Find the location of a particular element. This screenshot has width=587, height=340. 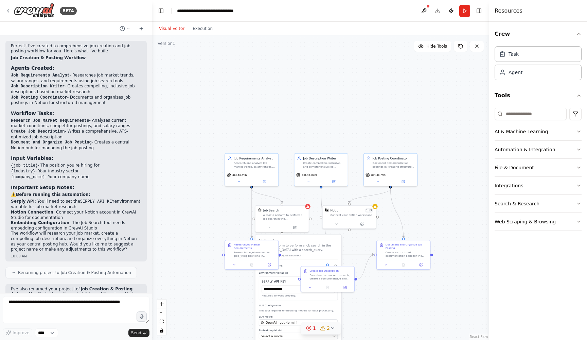

div: Create Job Description is located at coordinates (324, 271).